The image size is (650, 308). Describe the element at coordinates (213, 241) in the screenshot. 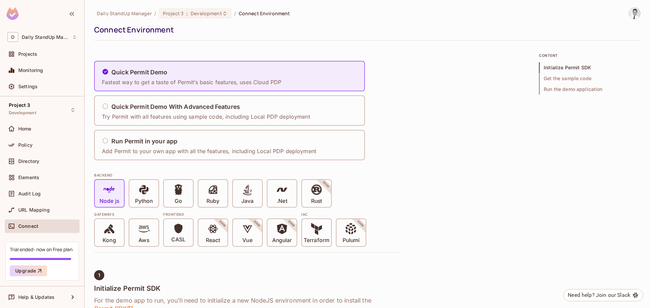

I see `p: React` at that location.